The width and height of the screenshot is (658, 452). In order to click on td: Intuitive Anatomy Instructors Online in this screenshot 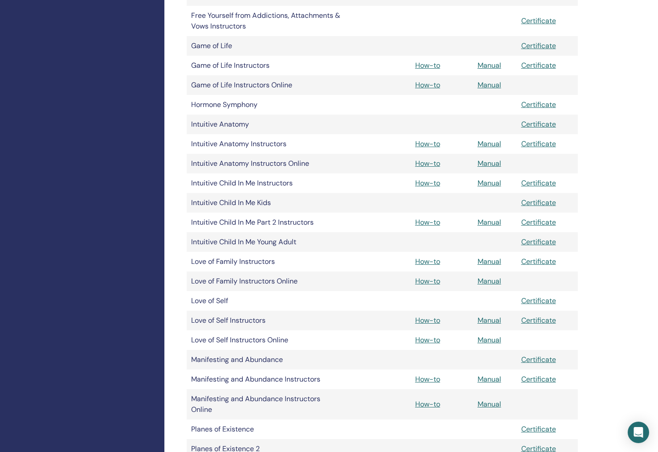, I will do `click(267, 163)`.